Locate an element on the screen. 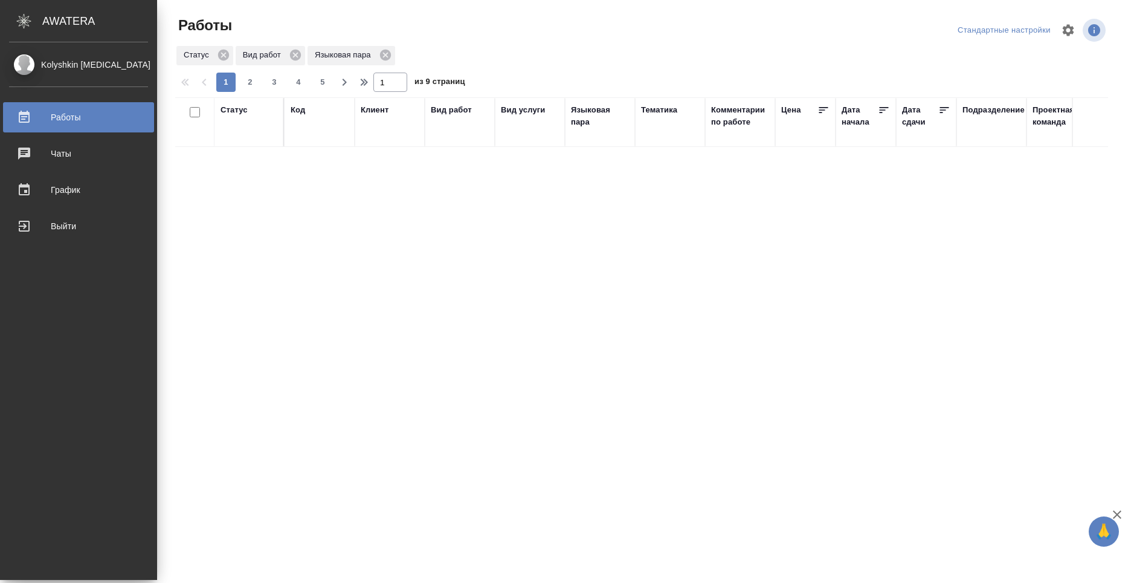  div: Цена is located at coordinates (791, 110).